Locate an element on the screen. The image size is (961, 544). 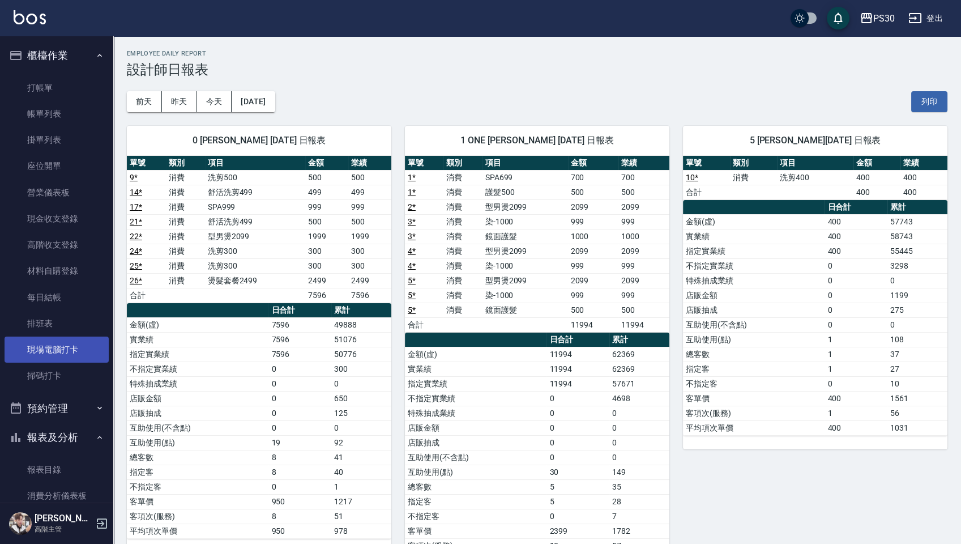
button: 今天 is located at coordinates (215, 101).